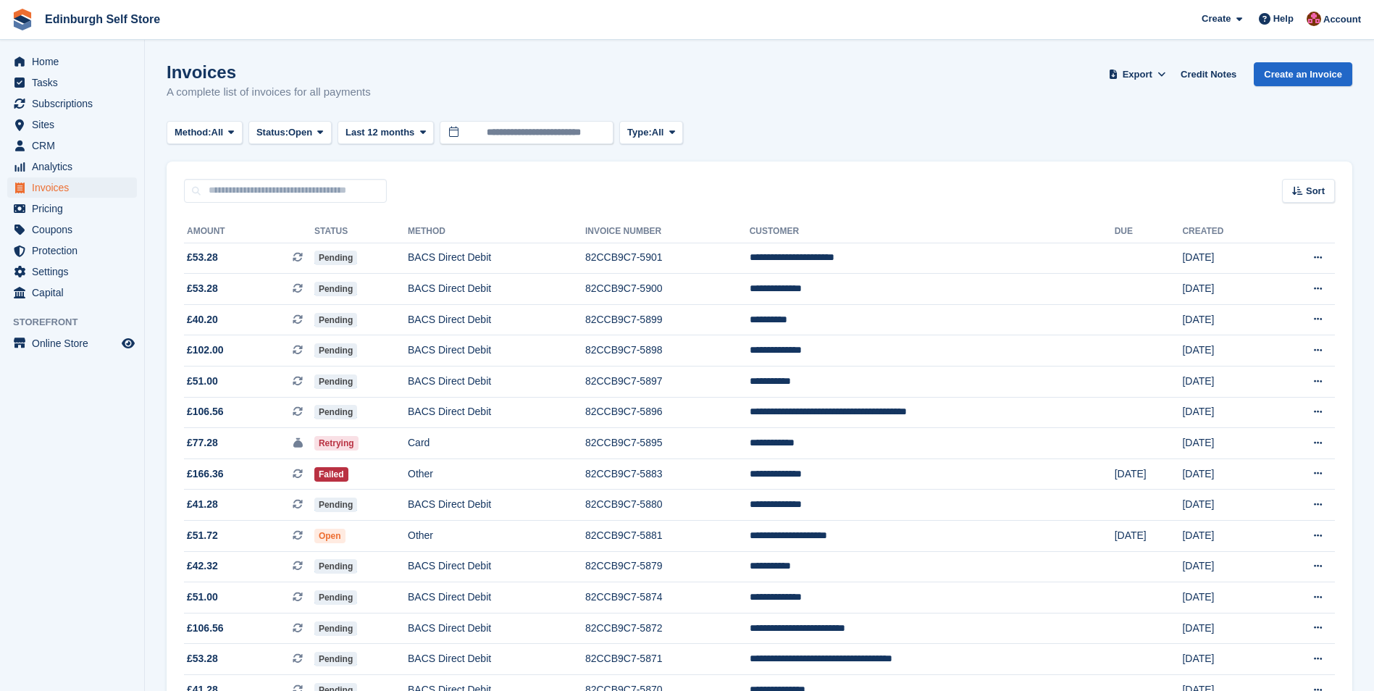 This screenshot has height=691, width=1374. Describe the element at coordinates (78, 322) in the screenshot. I see `span: Storefront` at that location.